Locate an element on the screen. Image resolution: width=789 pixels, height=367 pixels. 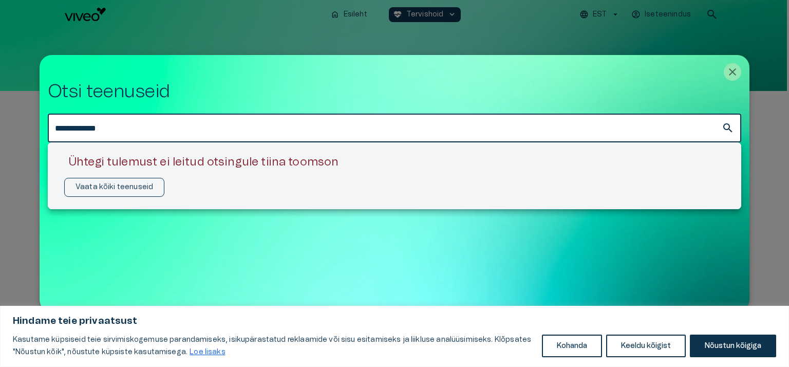
button: Vaata kõiki teenuseid is located at coordinates (114, 187).